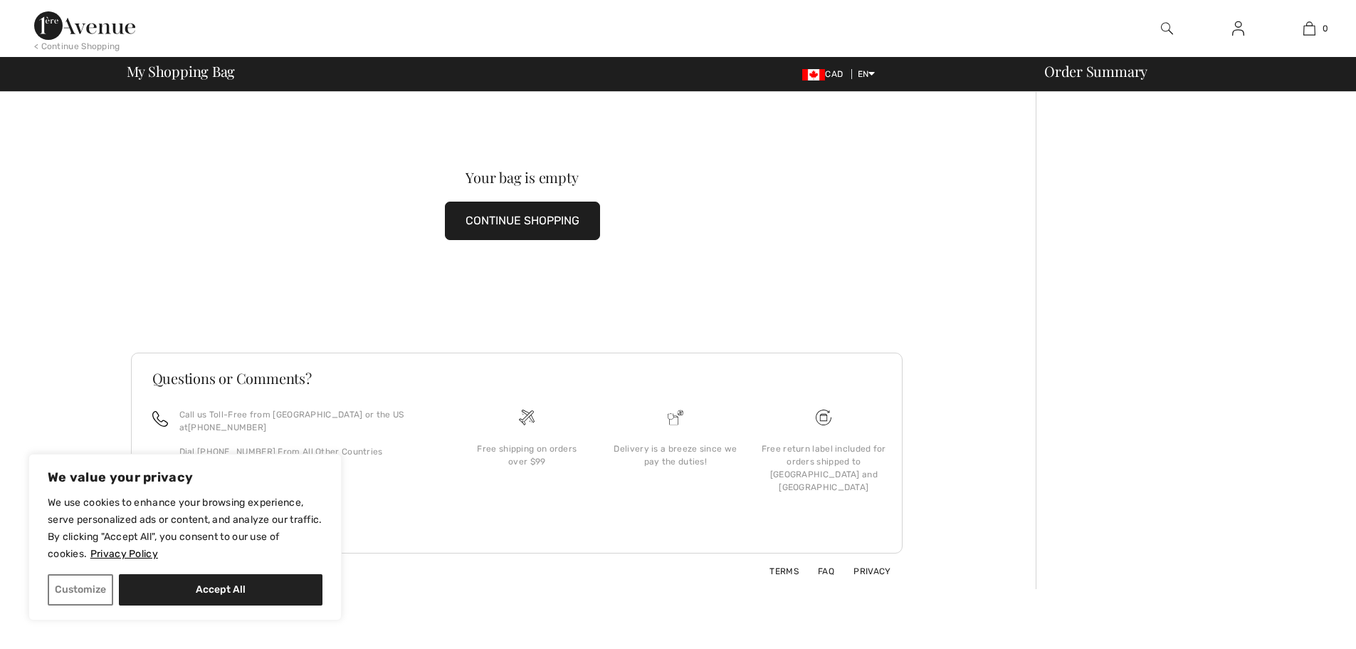  Describe the element at coordinates (814, 75) in the screenshot. I see `img: Canadian Dollar` at that location.